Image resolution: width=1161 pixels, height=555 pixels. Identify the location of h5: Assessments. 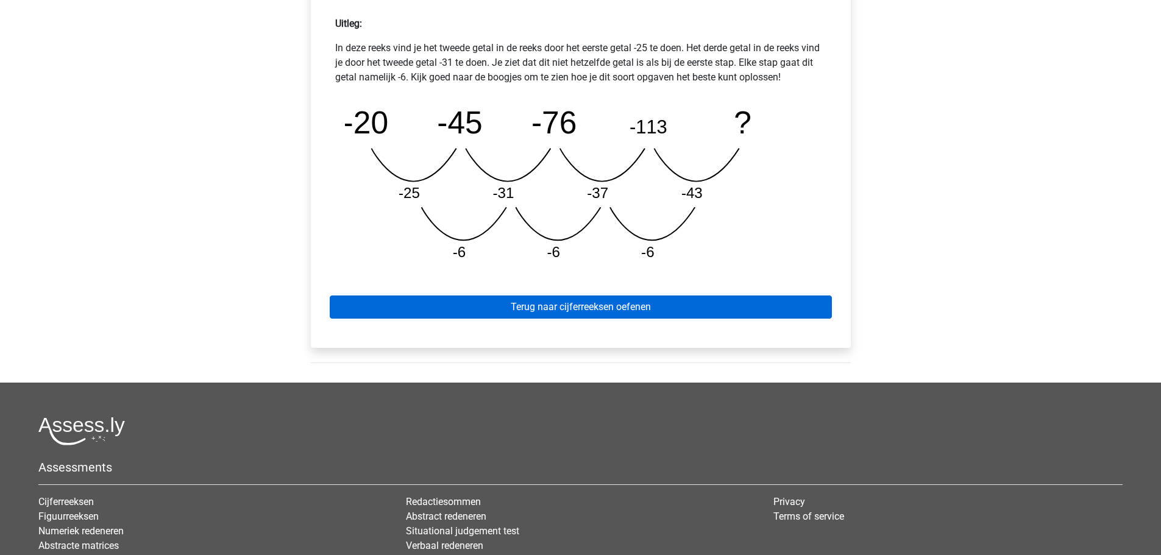
(580, 467).